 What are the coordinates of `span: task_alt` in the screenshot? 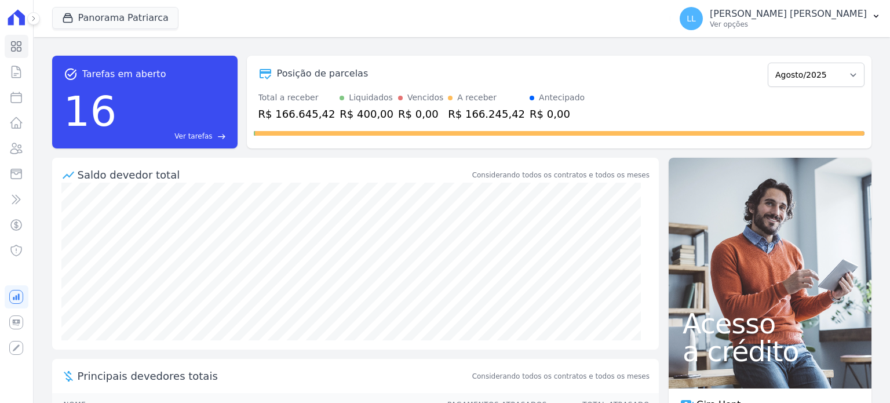 It's located at (71, 74).